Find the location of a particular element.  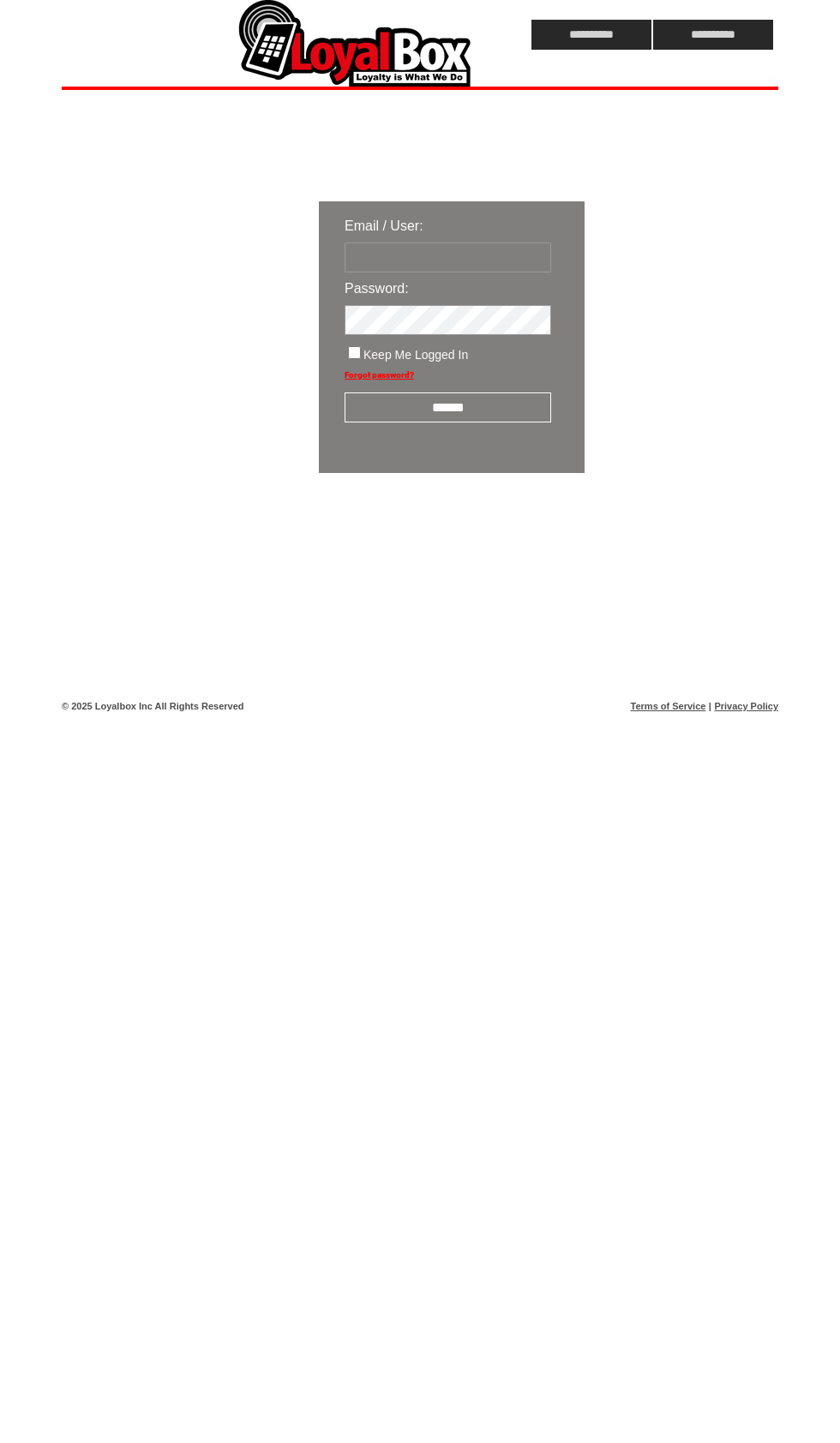

a: Forgot password? is located at coordinates (379, 375).